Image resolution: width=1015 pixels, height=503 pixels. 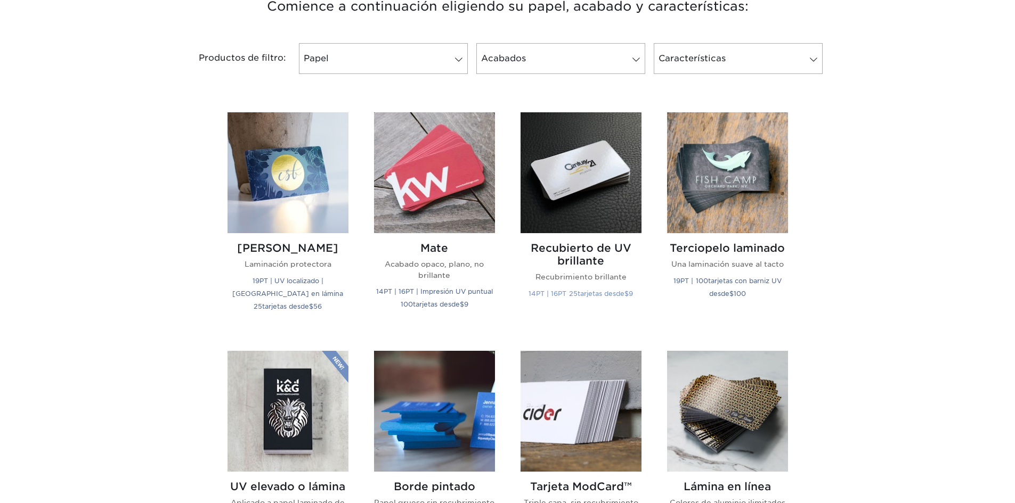 I want to click on font: Acabado opaco, plano, no brillante, so click(x=434, y=270).